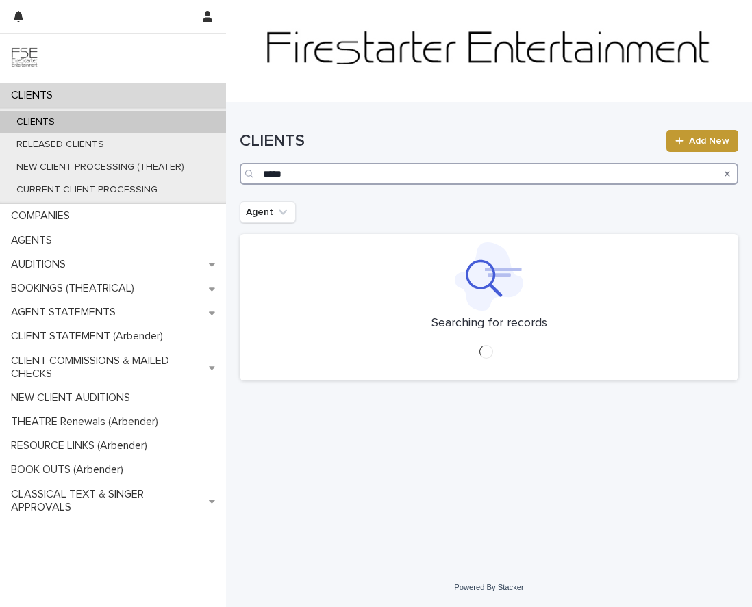  I want to click on p: CLASSICAL TEXT & SINGER APPROVALS, so click(107, 501).